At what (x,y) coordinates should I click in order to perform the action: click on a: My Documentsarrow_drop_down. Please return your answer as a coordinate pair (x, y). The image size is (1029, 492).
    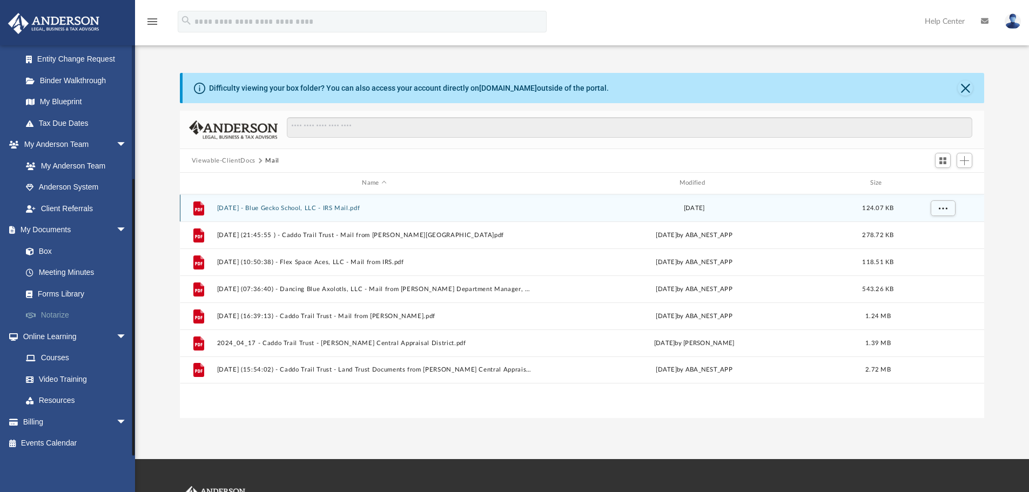
    Looking at the image, I should click on (75, 230).